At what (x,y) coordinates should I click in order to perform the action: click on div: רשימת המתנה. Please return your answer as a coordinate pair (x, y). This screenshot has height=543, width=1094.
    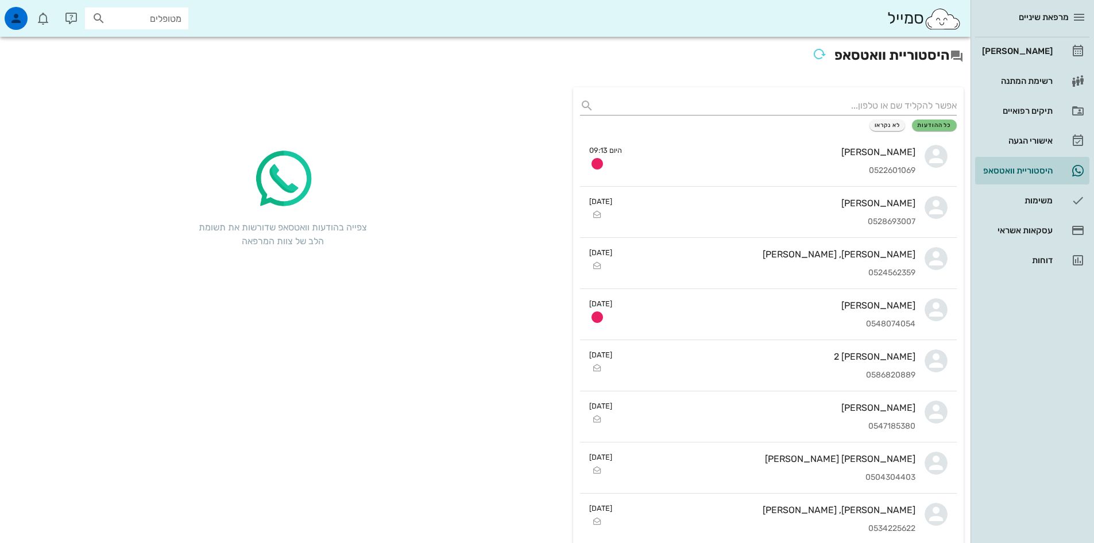
    Looking at the image, I should click on (1016, 81).